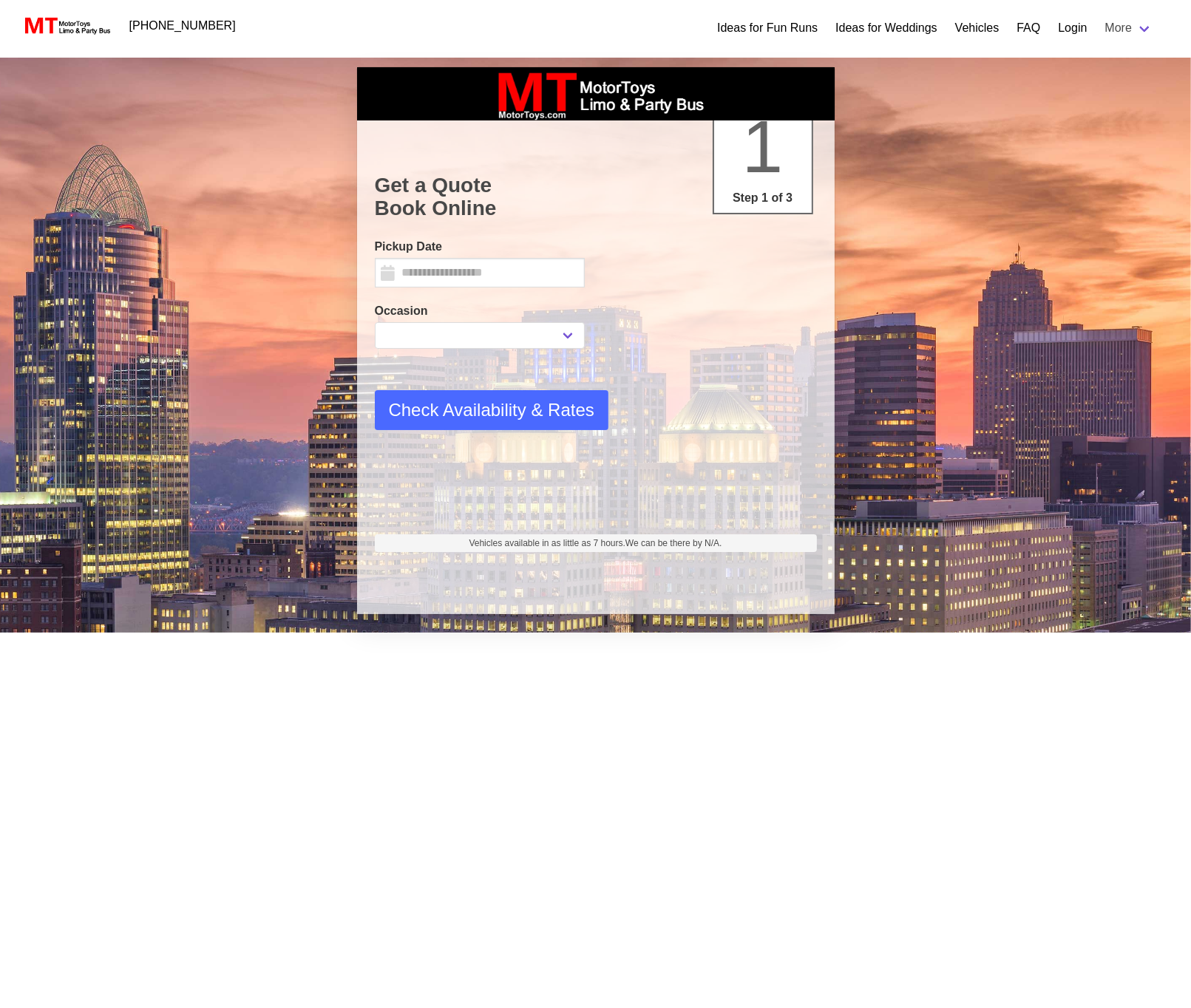 The height and width of the screenshot is (1008, 1191). I want to click on img: box_logo_brand.jpeg, so click(596, 94).